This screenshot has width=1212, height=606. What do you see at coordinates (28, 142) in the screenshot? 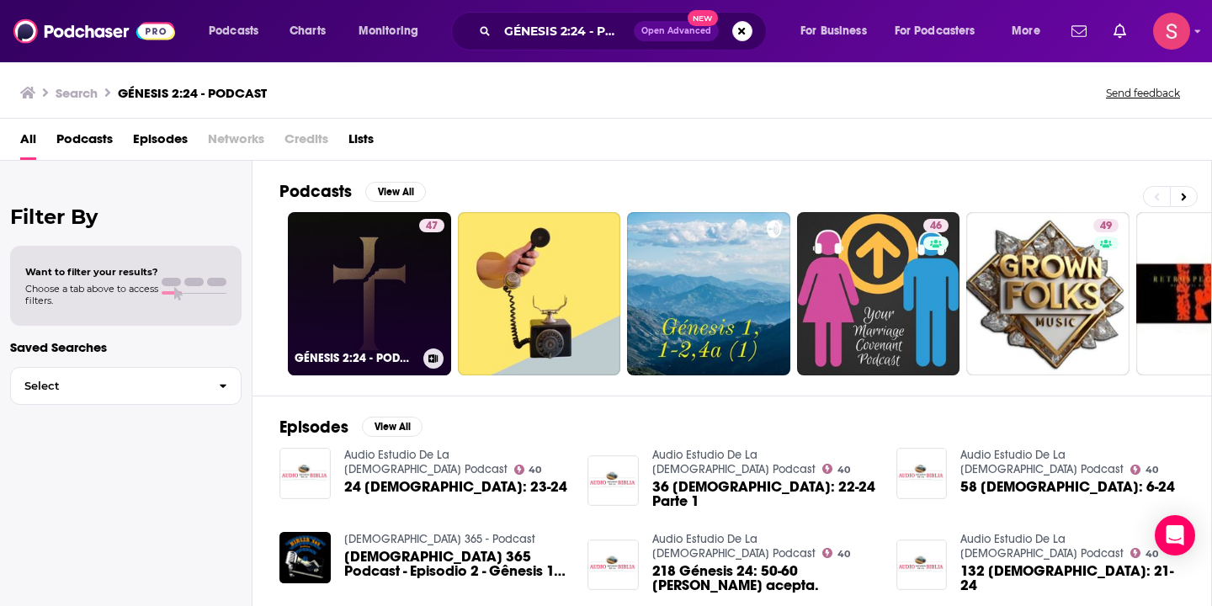
I see `span: All` at bounding box center [28, 142].